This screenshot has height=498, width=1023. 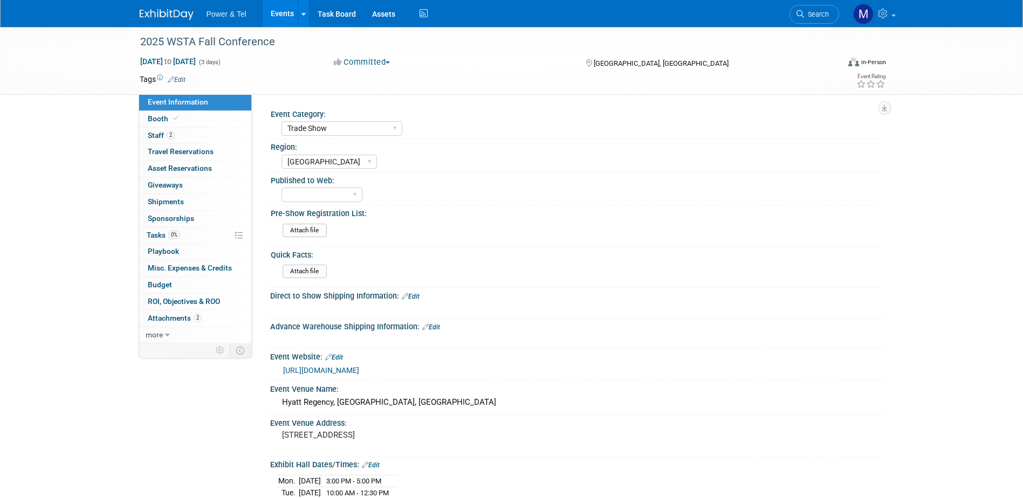 I want to click on span: more, so click(x=154, y=335).